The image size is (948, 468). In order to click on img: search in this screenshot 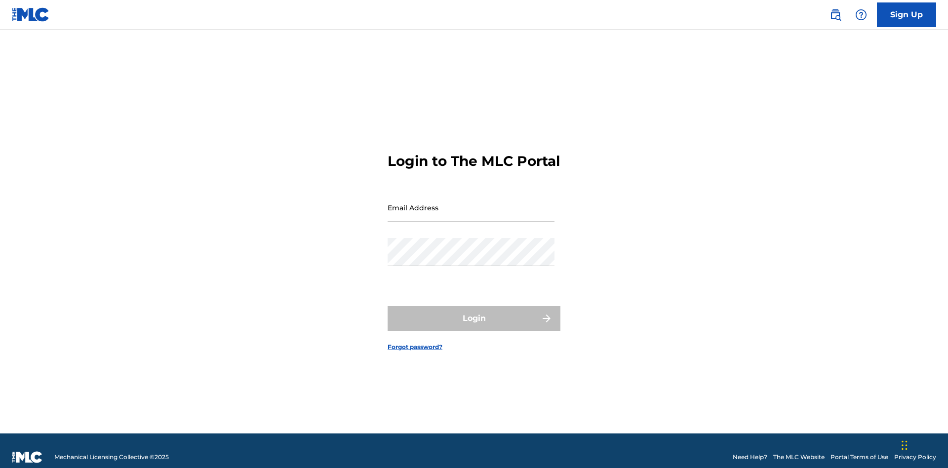, I will do `click(835, 15)`.